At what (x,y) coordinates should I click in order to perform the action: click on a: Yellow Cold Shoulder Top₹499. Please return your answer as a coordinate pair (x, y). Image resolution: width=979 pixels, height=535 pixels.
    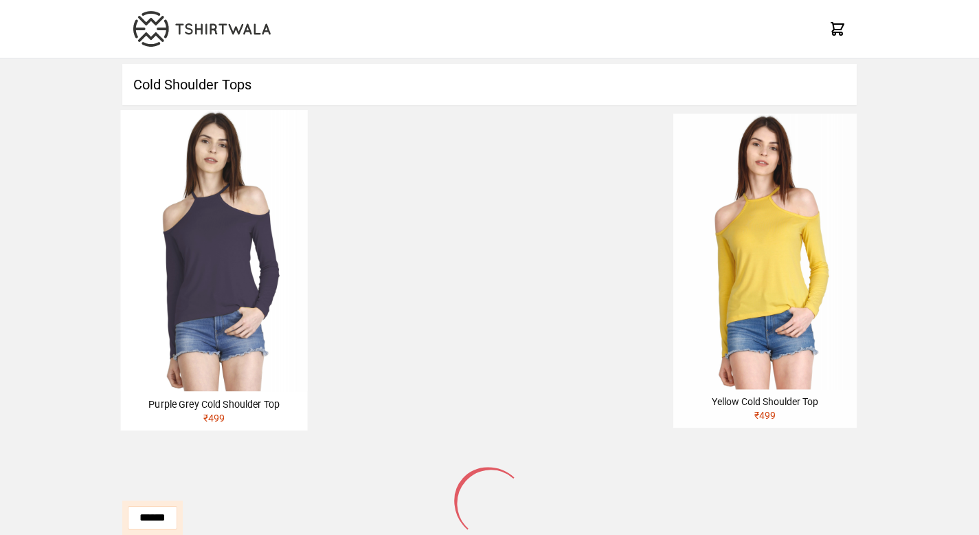
    Looking at the image, I should click on (765, 270).